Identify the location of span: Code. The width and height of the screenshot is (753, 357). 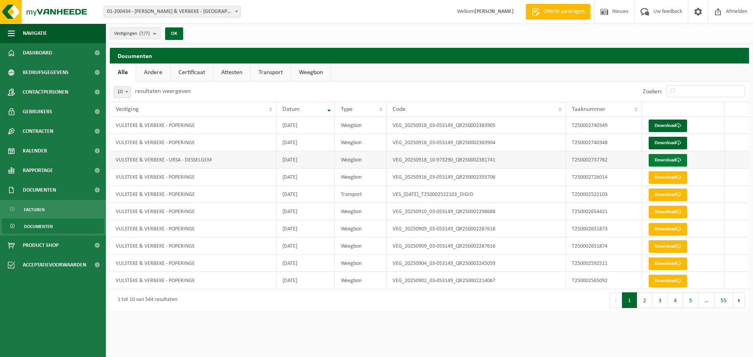
(399, 109).